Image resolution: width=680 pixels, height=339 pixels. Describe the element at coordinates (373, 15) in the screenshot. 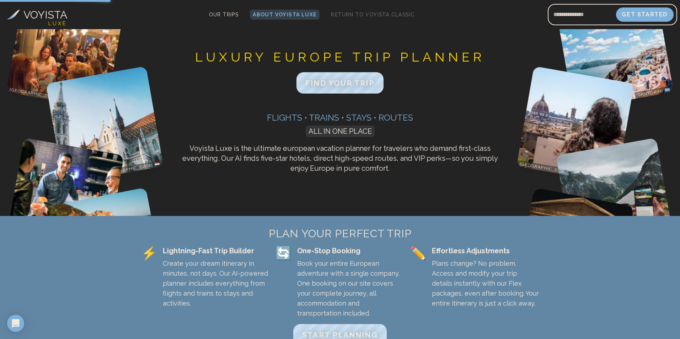

I see `a: Return to Voyista Classic` at that location.